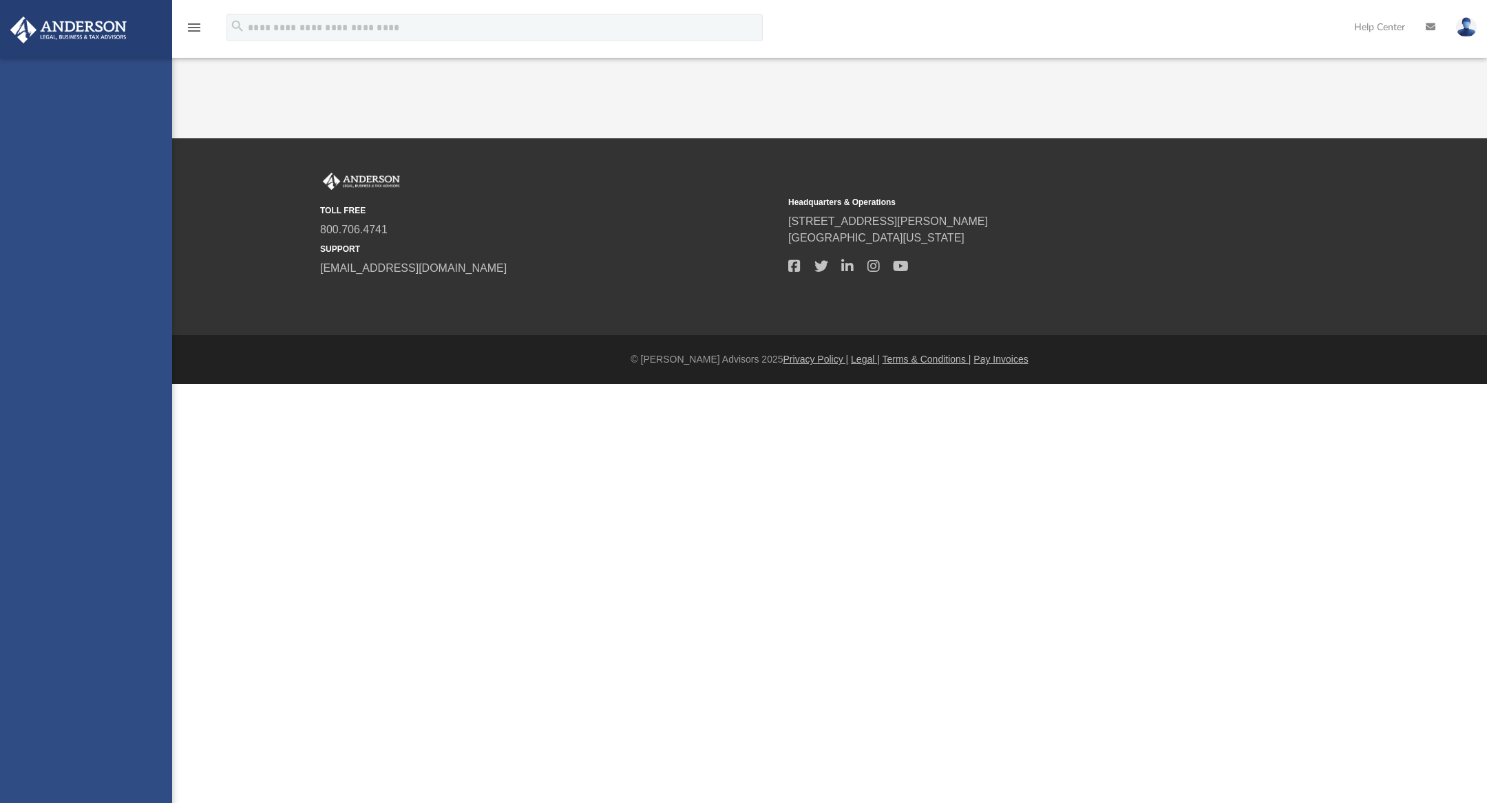 The width and height of the screenshot is (1487, 803). Describe the element at coordinates (549, 211) in the screenshot. I see `small: TOLL FREE` at that location.